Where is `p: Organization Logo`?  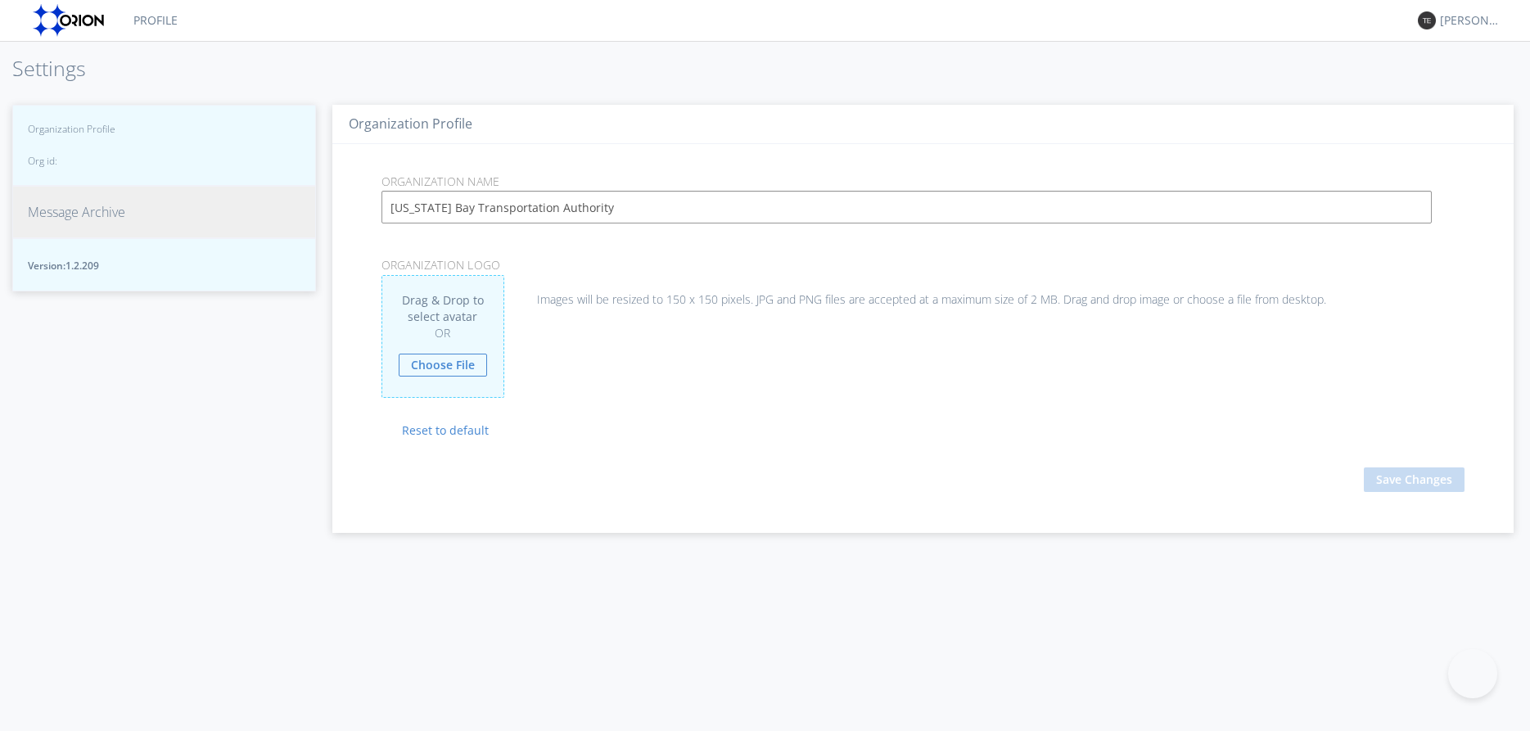 p: Organization Logo is located at coordinates (923, 265).